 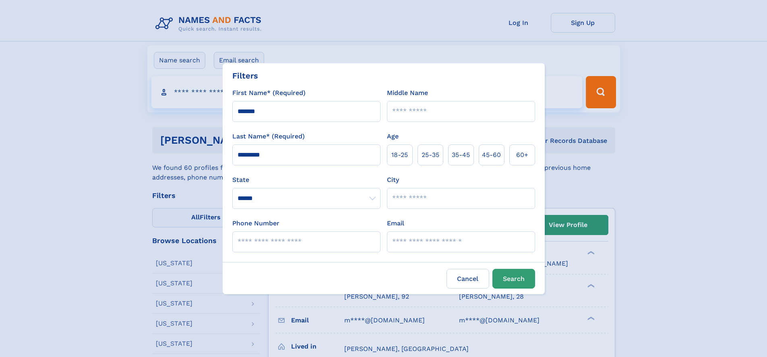 What do you see at coordinates (269, 93) in the screenshot?
I see `label: First Name* (Required)` at bounding box center [269, 93].